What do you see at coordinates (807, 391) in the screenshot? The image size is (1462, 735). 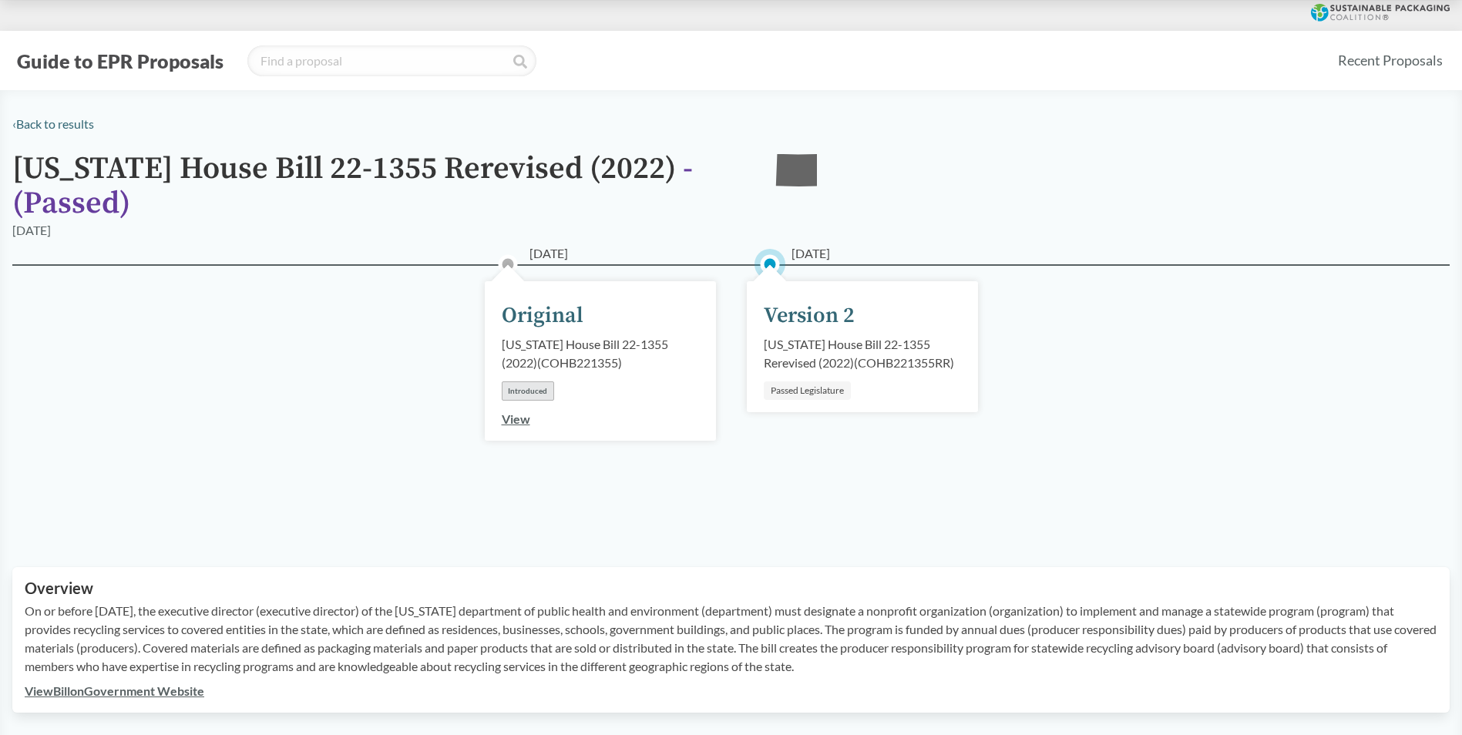 I see `div: Passed Legislature` at bounding box center [807, 391].